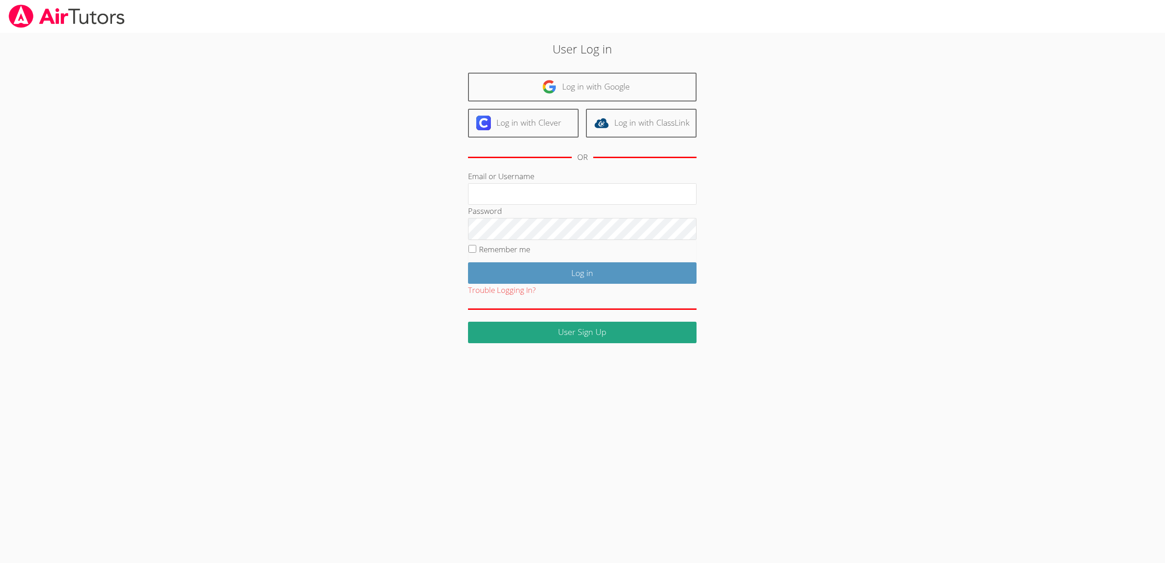 This screenshot has height=563, width=1165. Describe the element at coordinates (582, 332) in the screenshot. I see `a: User Sign Up` at that location.